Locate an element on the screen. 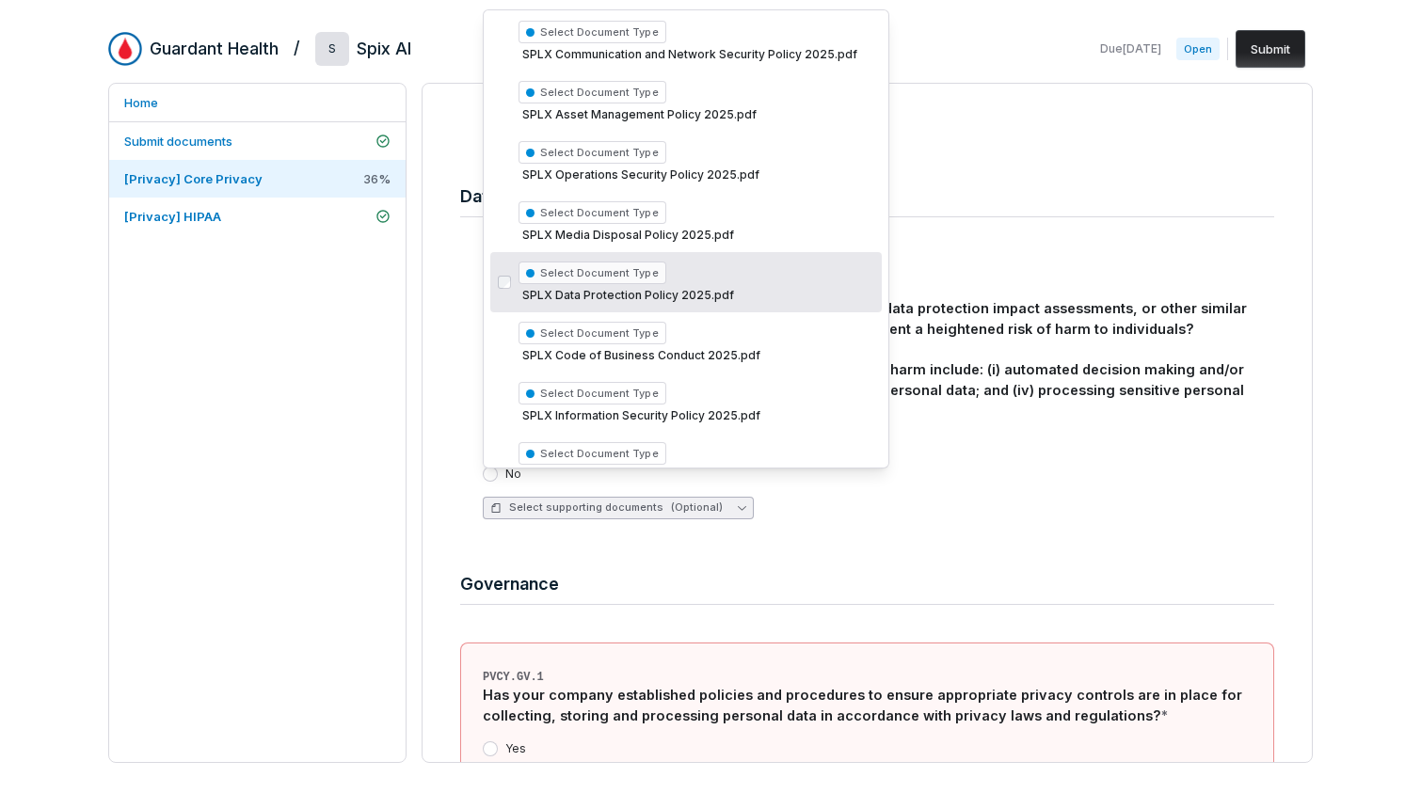 Image resolution: width=1421 pixels, height=793 pixels. a: Home is located at coordinates (257, 103).